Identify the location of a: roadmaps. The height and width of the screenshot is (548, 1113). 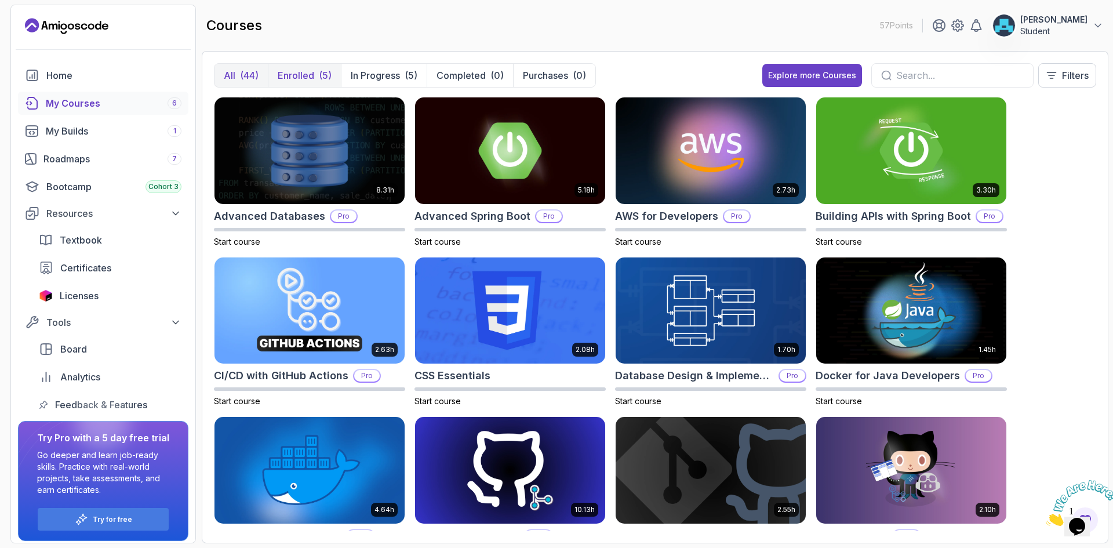
(103, 159).